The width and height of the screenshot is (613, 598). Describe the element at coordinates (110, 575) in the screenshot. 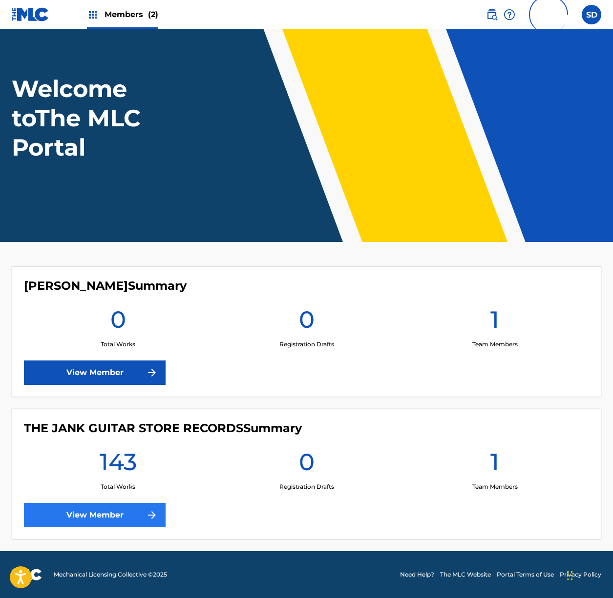

I see `span: Mechanical Licensing Collective © 2025` at that location.